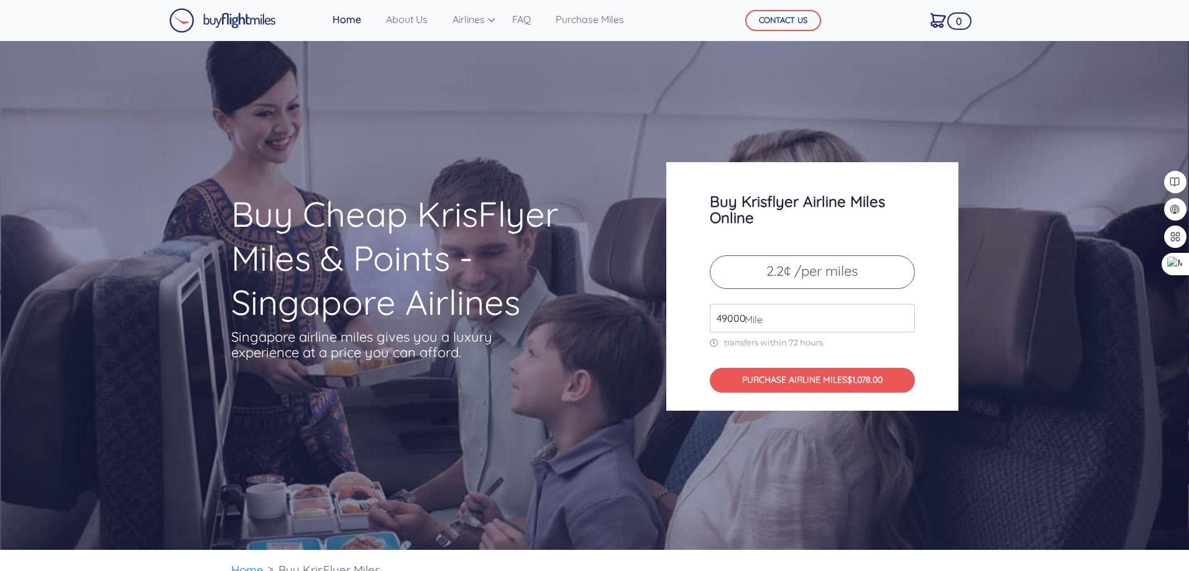 Image resolution: width=1189 pixels, height=571 pixels. Describe the element at coordinates (783, 21) in the screenshot. I see `button: CONTACT US` at that location.